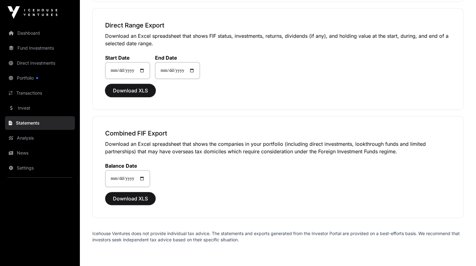 The image size is (476, 266). Describe the element at coordinates (461, 251) in the screenshot. I see `div: Chat Widget` at that location.